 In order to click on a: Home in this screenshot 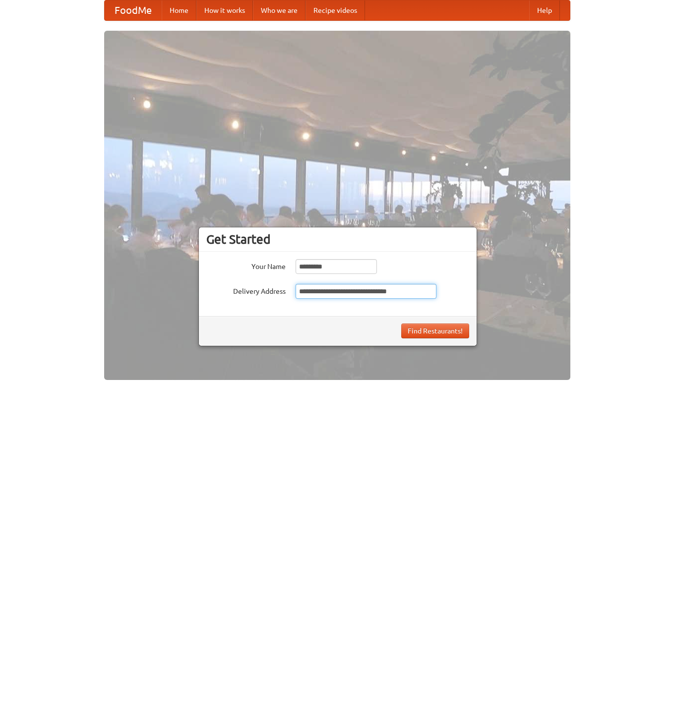, I will do `click(179, 10)`.